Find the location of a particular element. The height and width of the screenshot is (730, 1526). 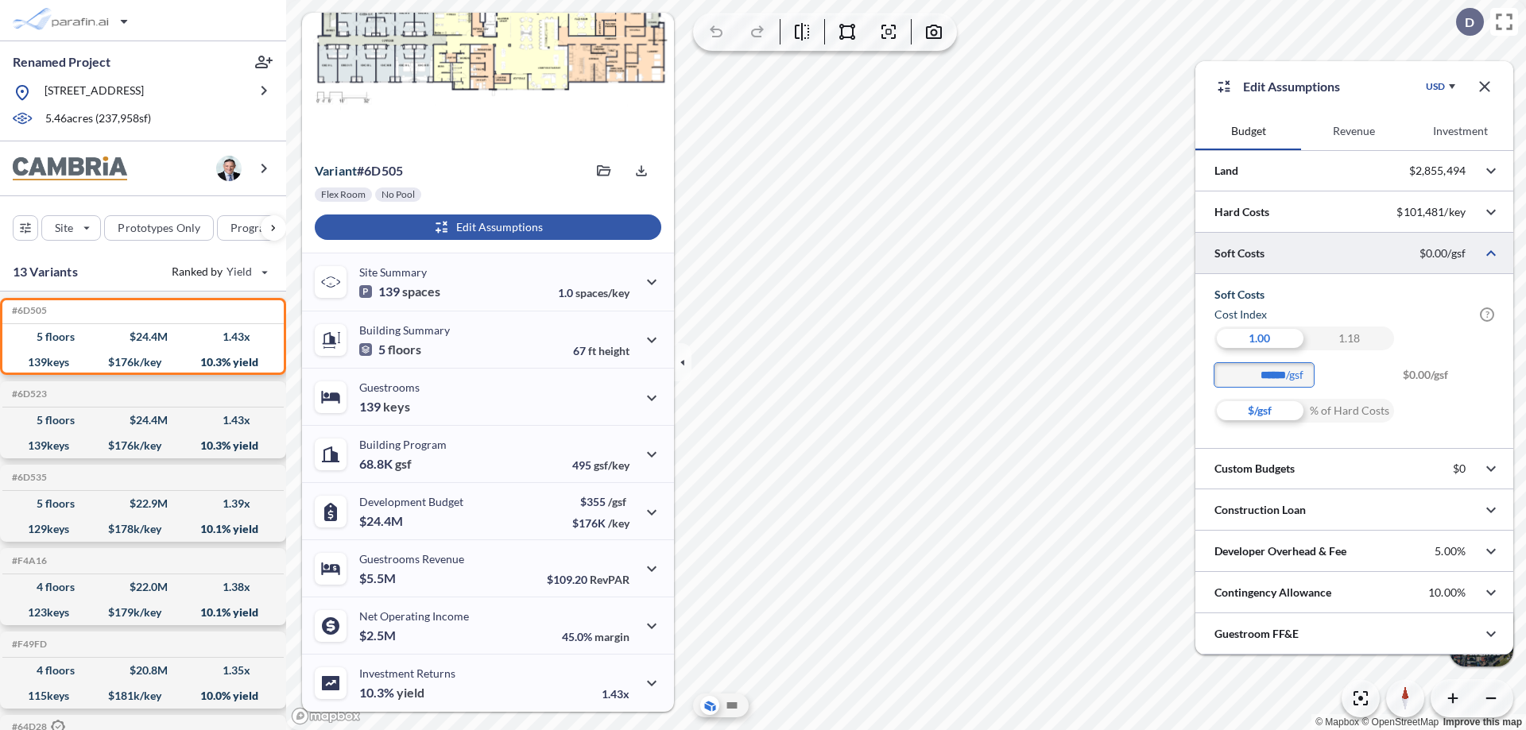

p: 5.46 acres ( 237,958 sf) is located at coordinates (98, 119).